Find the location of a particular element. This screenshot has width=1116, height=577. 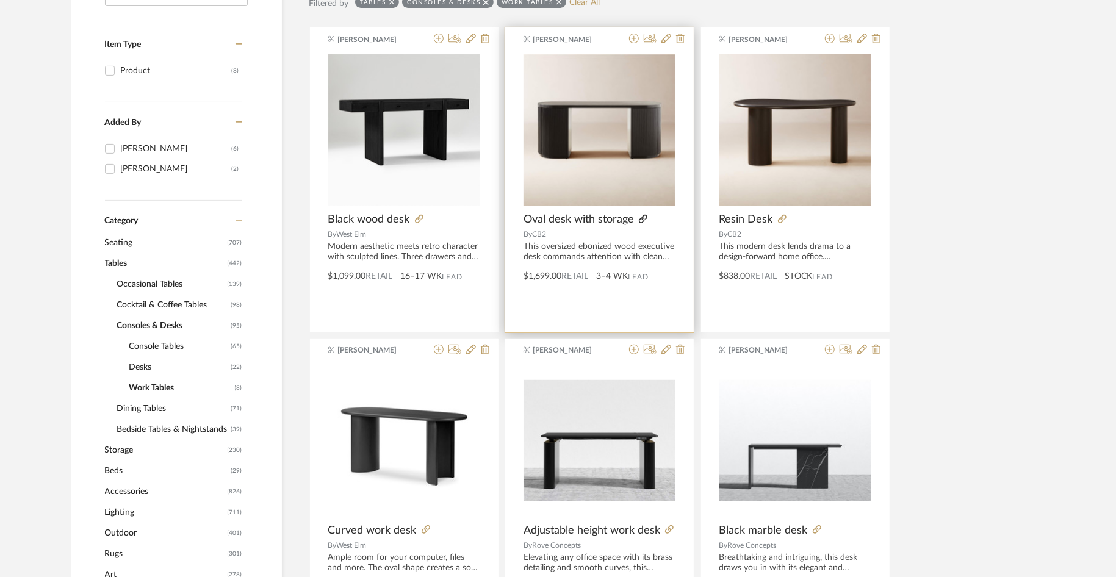

span: Occasional Tables is located at coordinates (171, 284).